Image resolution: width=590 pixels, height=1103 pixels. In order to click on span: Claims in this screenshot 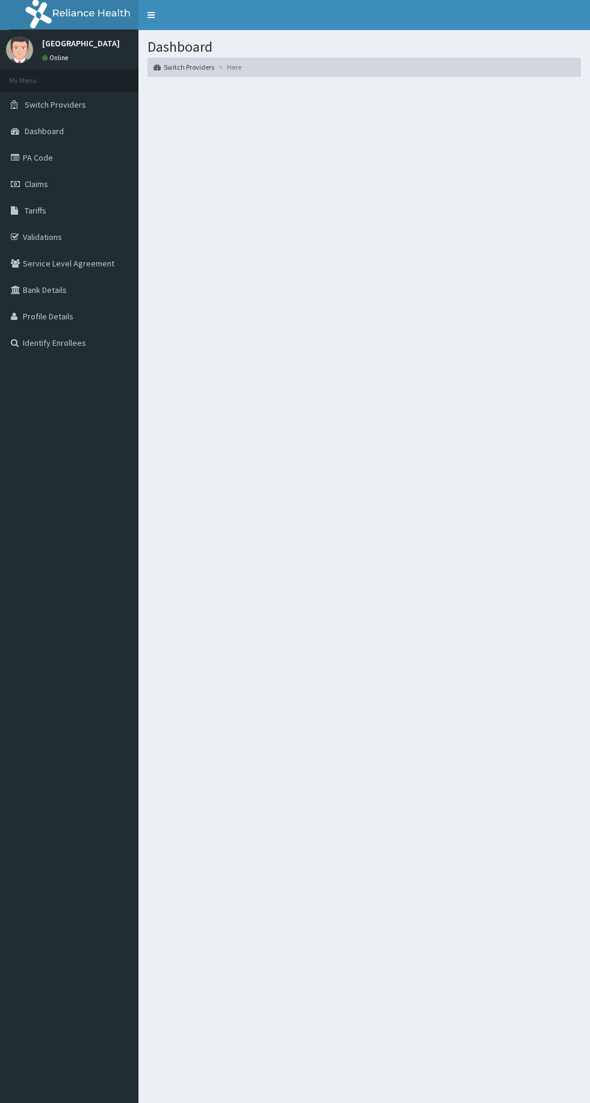, I will do `click(36, 184)`.